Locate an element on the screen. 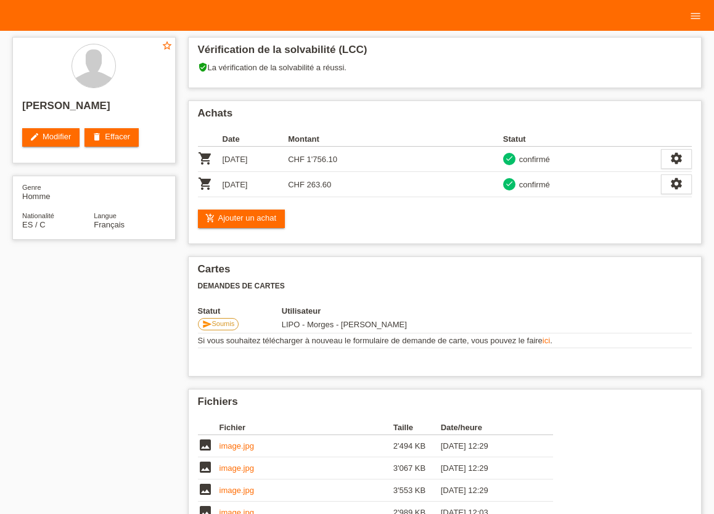 Image resolution: width=714 pixels, height=514 pixels. span: 24.09.2025 is located at coordinates (344, 324).